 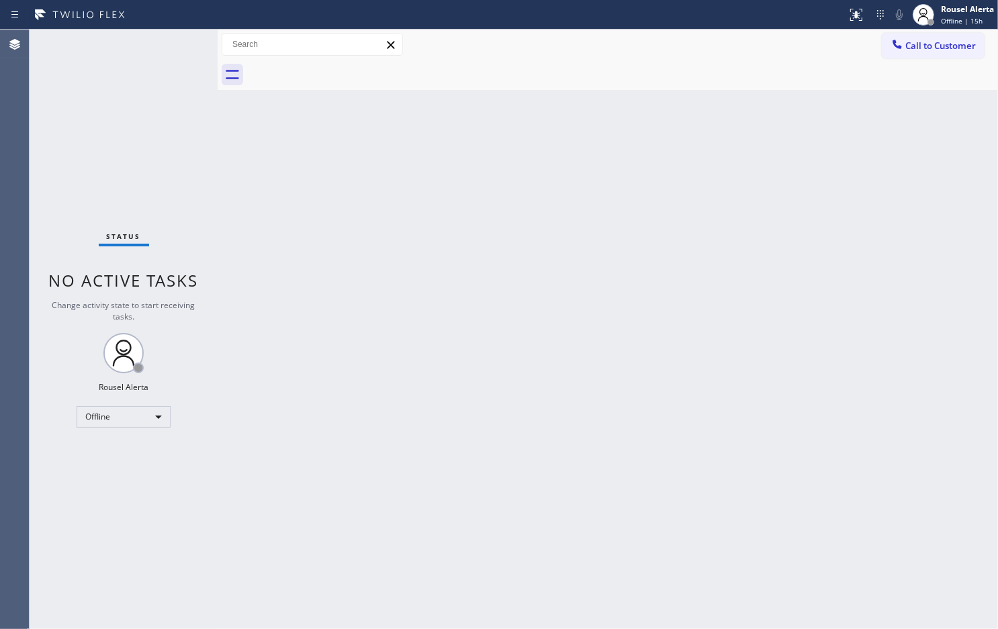 I want to click on div: Offline, so click(x=124, y=417).